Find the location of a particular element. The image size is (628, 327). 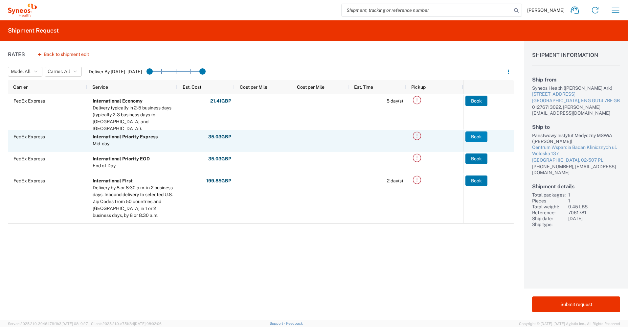

div: Ship type: is located at coordinates (548, 224).